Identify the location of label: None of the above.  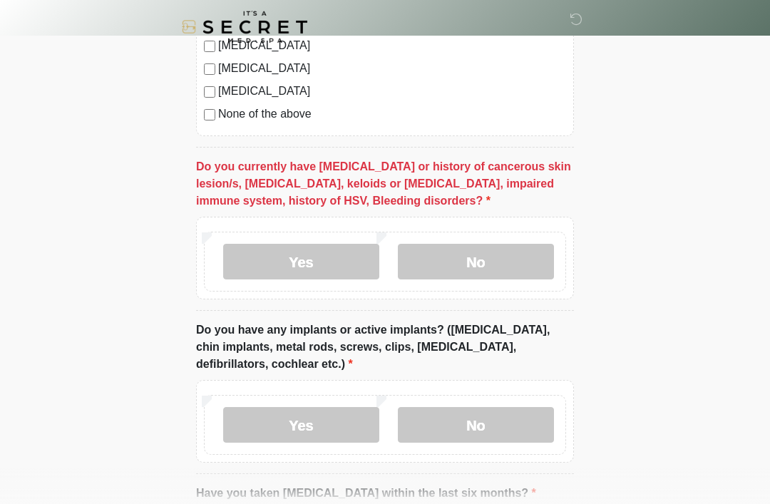
(392, 114).